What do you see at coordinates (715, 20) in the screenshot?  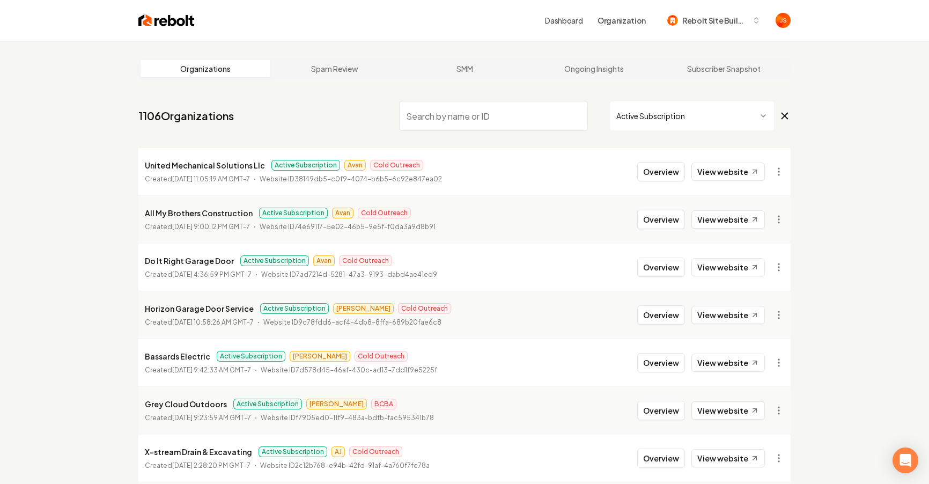 I see `span: Rebolt Site Builder` at bounding box center [715, 20].